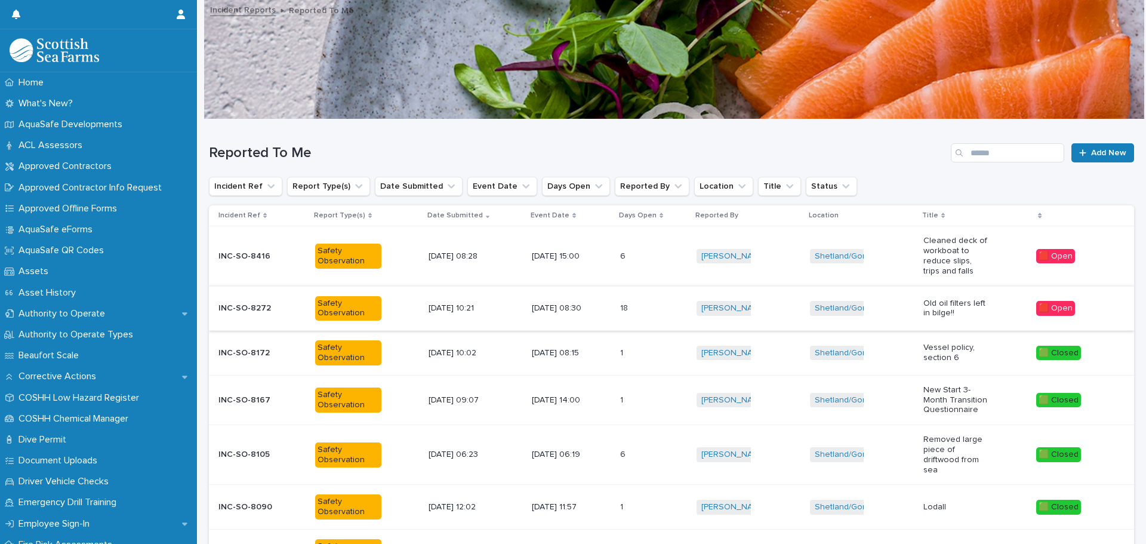 Image resolution: width=1146 pixels, height=544 pixels. What do you see at coordinates (652, 186) in the screenshot?
I see `button: Reported By` at bounding box center [652, 186].